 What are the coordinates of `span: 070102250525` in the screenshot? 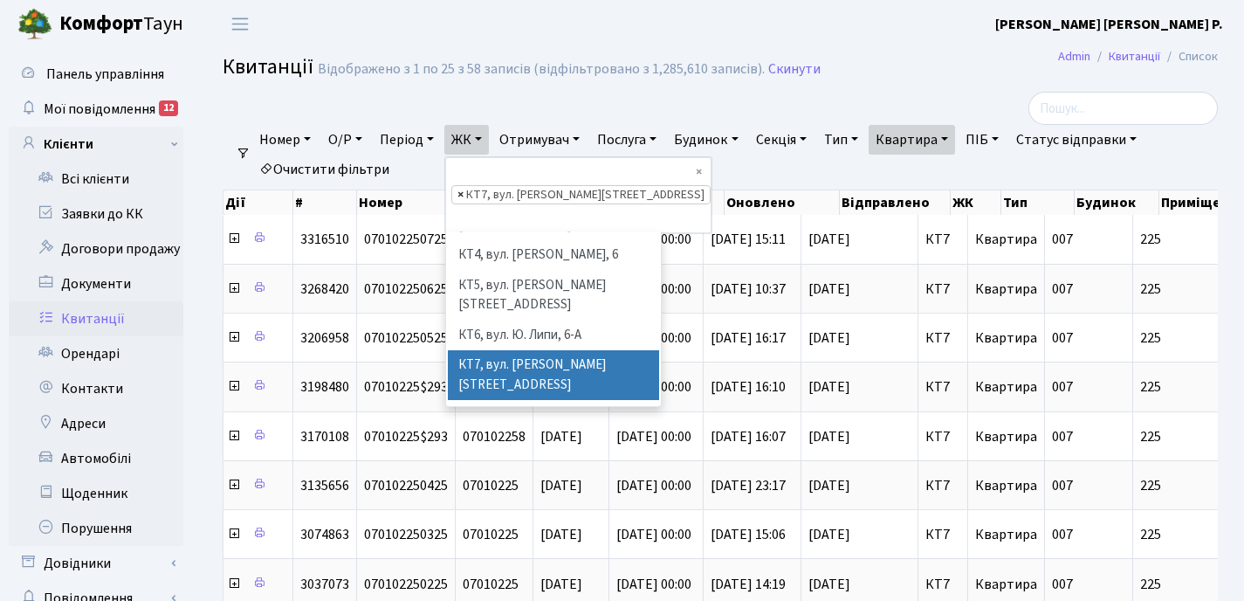 It's located at (406, 338).